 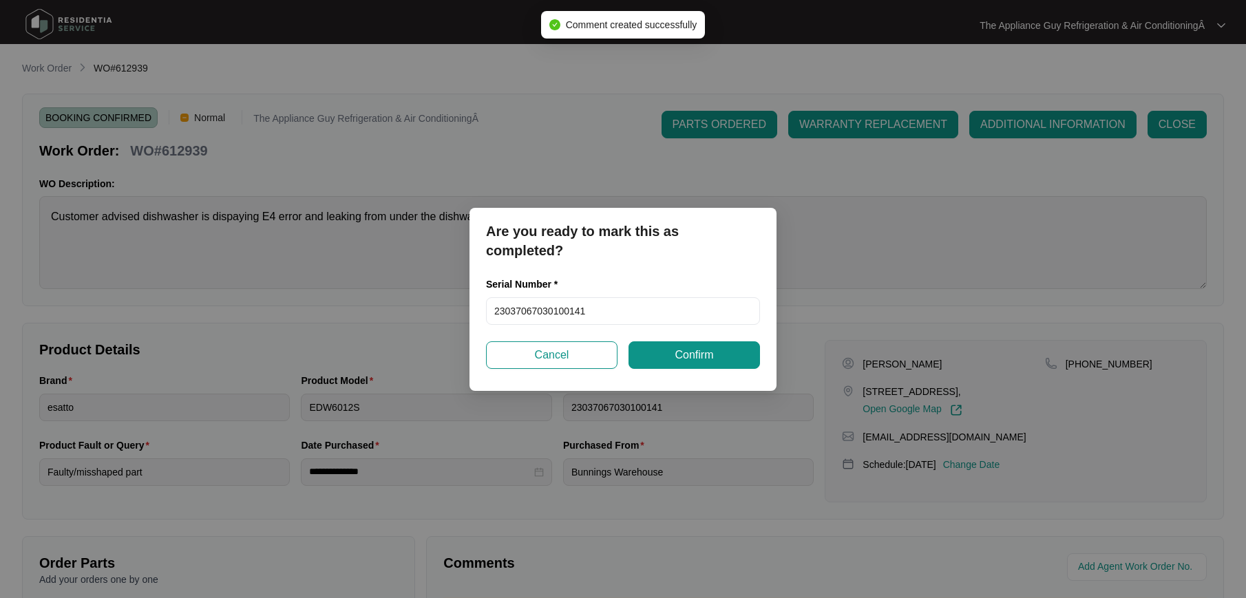 What do you see at coordinates (552, 355) in the screenshot?
I see `span: Cancel` at bounding box center [552, 355].